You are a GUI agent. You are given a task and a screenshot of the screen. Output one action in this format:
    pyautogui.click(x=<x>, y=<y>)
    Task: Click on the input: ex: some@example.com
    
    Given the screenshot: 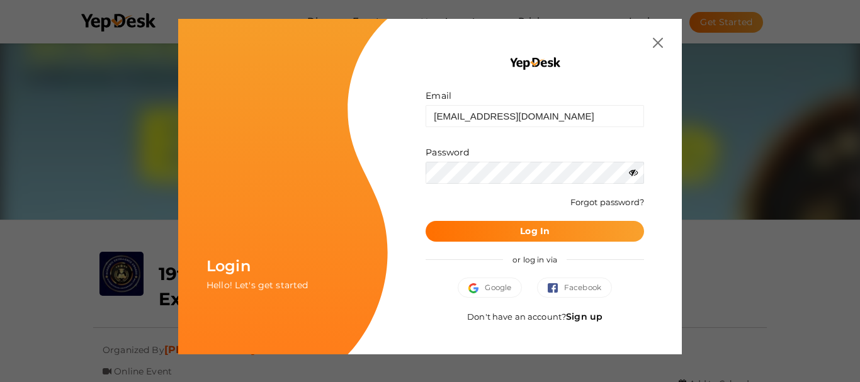 What is the action you would take?
    pyautogui.click(x=534, y=116)
    